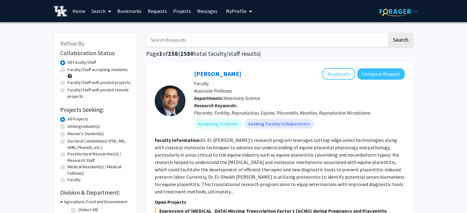  Describe the element at coordinates (299, 84) in the screenshot. I see `p: Faculty` at that location.